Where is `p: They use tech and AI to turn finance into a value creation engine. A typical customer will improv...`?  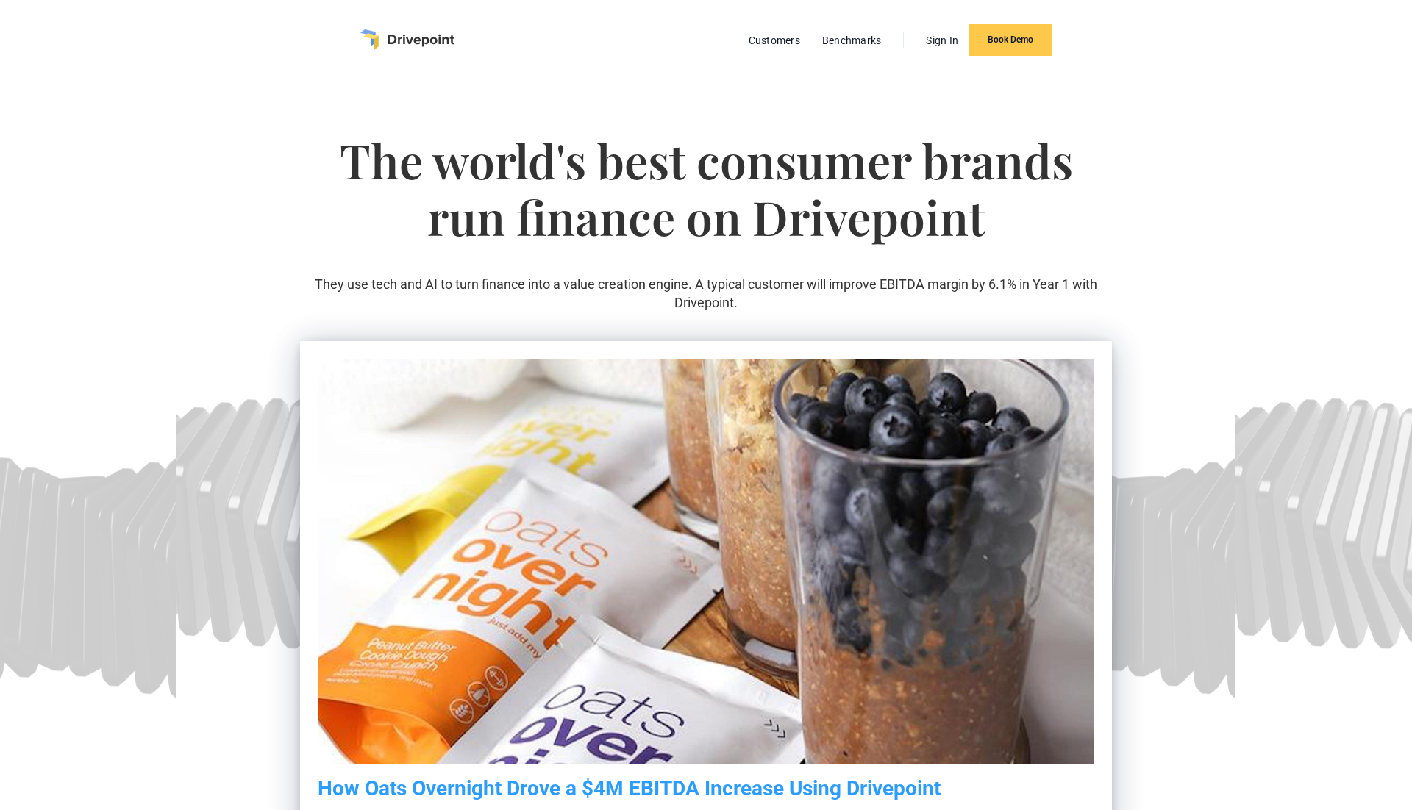
p: They use tech and AI to turn finance into a value creation engine. A typical customer will improv... is located at coordinates (706, 293).